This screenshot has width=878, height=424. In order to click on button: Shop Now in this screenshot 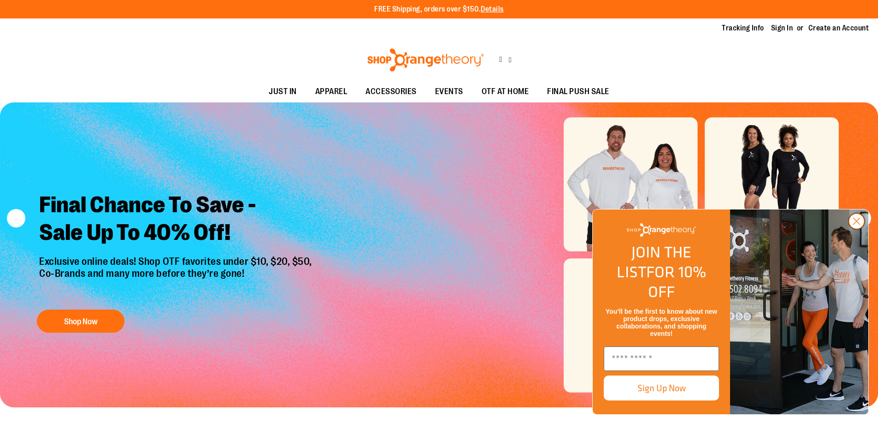, I will do `click(81, 321)`.